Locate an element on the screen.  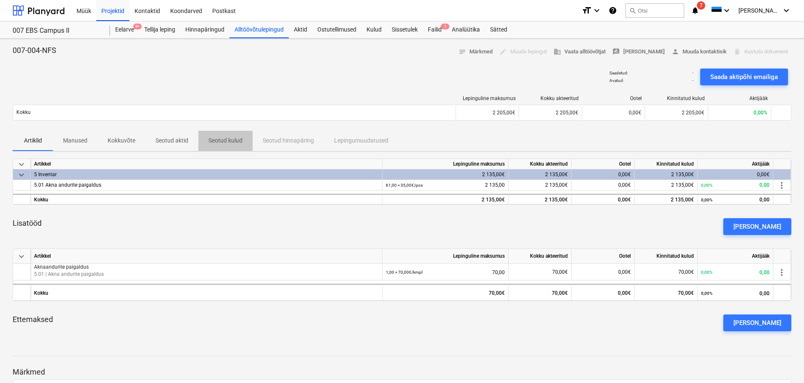
div: Failid is located at coordinates (434, 30).